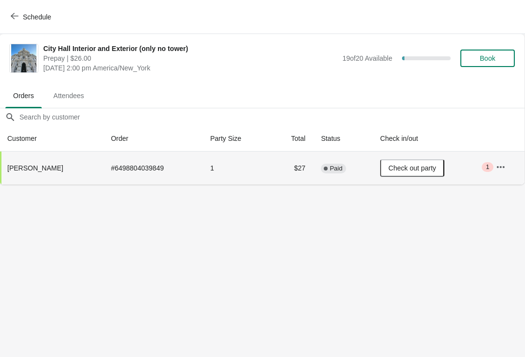  I want to click on span: Prepay | $26.00, so click(190, 58).